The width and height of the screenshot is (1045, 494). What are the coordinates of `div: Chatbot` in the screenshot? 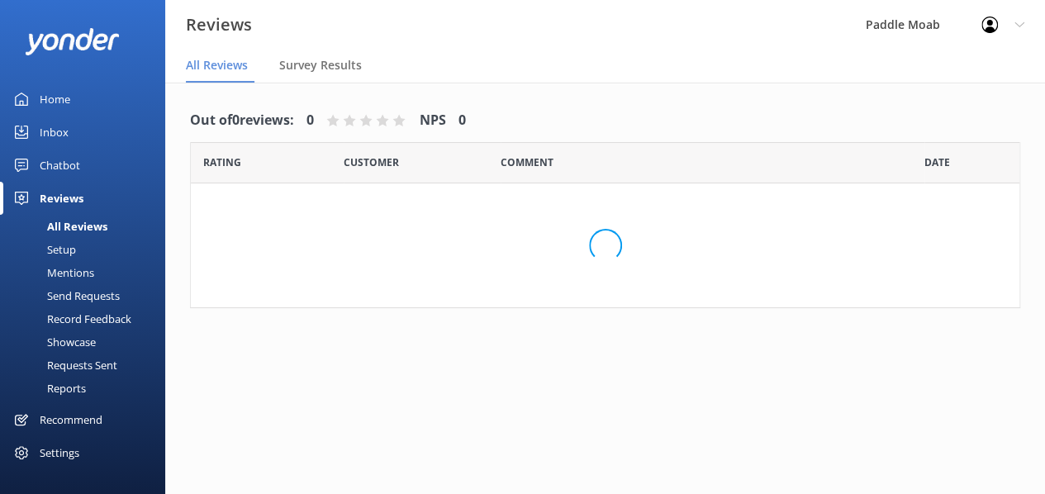 It's located at (59, 165).